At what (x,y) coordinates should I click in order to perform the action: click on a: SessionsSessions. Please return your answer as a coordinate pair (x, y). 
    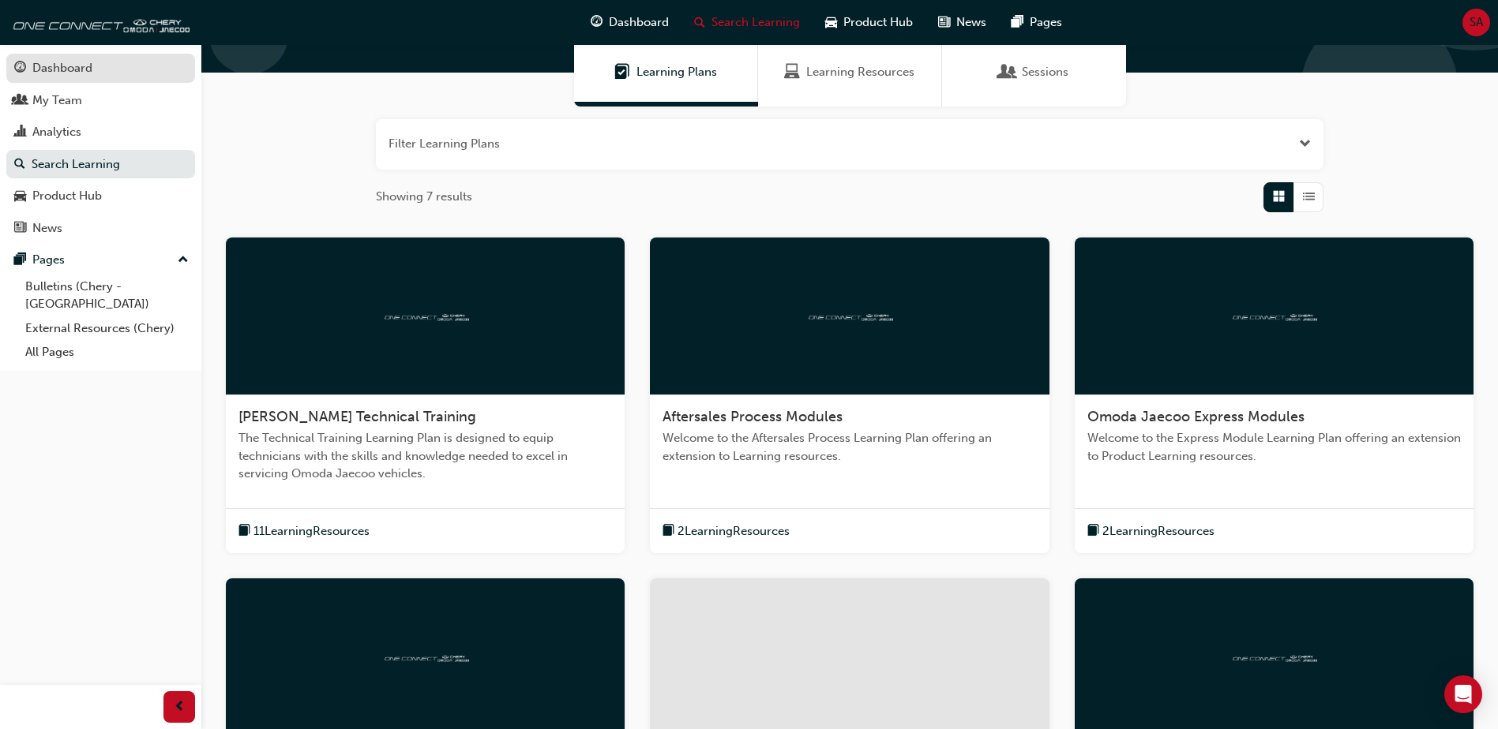
    Looking at the image, I should click on (1033, 72).